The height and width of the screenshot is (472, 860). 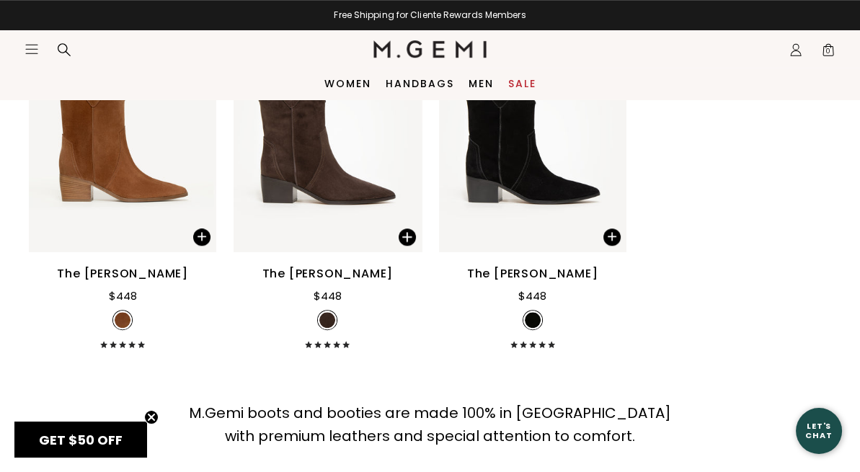 What do you see at coordinates (429, 49) in the screenshot?
I see `img: M.Gemi` at bounding box center [429, 49].